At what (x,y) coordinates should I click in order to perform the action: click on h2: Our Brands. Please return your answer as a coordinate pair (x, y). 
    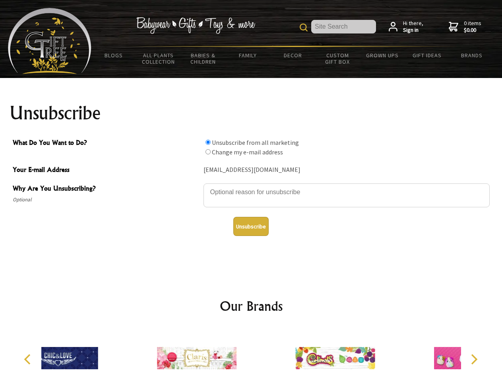
    Looking at the image, I should click on (251, 306).